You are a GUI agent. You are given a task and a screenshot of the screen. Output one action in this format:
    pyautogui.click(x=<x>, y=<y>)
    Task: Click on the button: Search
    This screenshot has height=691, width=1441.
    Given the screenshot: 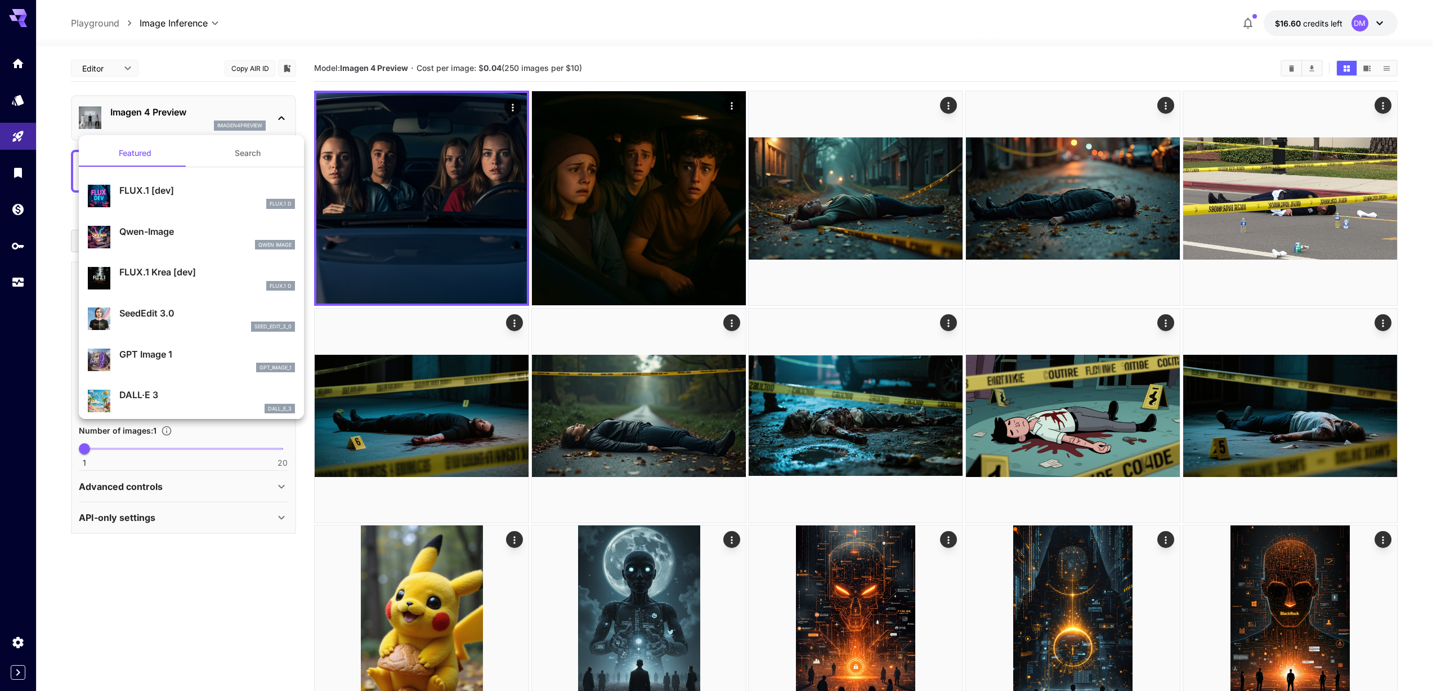 What is the action you would take?
    pyautogui.click(x=248, y=153)
    